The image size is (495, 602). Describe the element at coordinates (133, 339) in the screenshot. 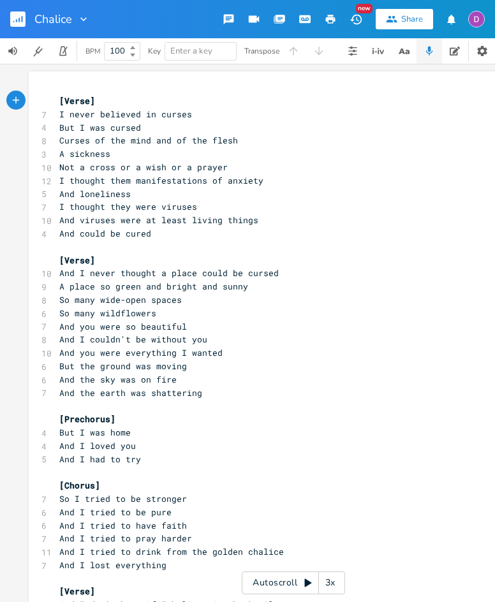

I see `span: And I couldn't be without you` at that location.